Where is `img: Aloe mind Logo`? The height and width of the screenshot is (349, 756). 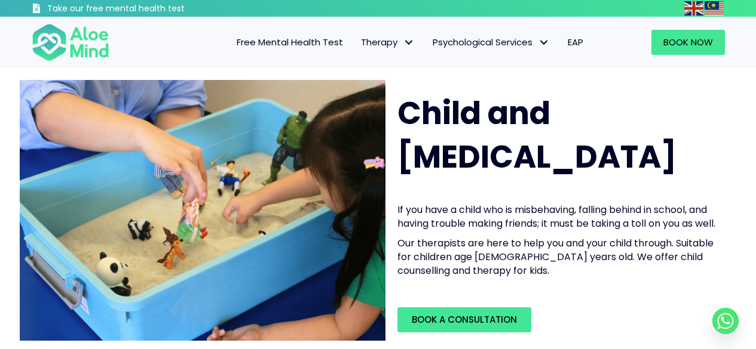 img: Aloe mind Logo is located at coordinates (70, 42).